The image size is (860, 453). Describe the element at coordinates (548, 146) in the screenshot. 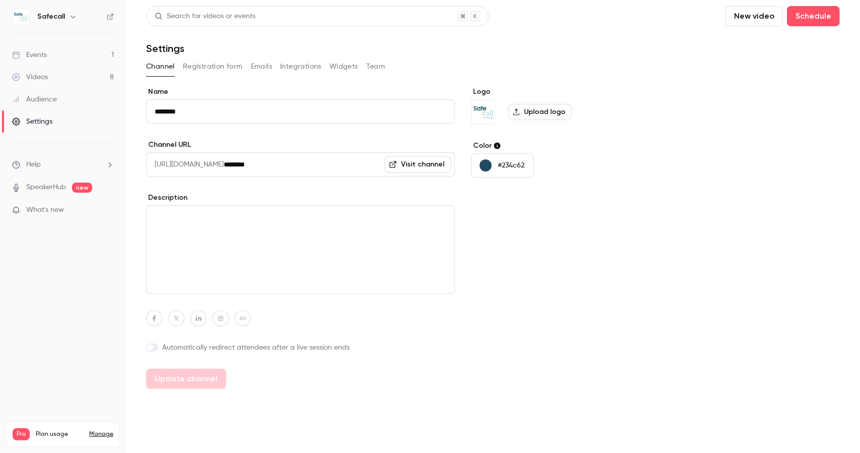

I see `label: Color` at that location.